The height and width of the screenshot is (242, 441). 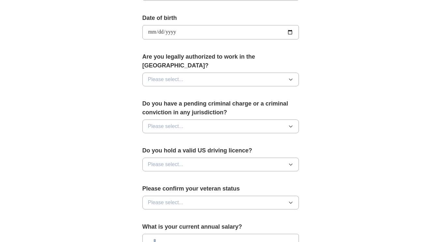 What do you see at coordinates (221, 189) in the screenshot?
I see `label: Please confirm your veteran status` at bounding box center [221, 189].